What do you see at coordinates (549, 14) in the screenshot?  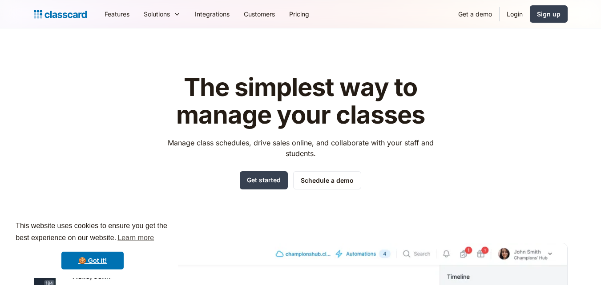 I see `div: Sign up` at bounding box center [549, 14].